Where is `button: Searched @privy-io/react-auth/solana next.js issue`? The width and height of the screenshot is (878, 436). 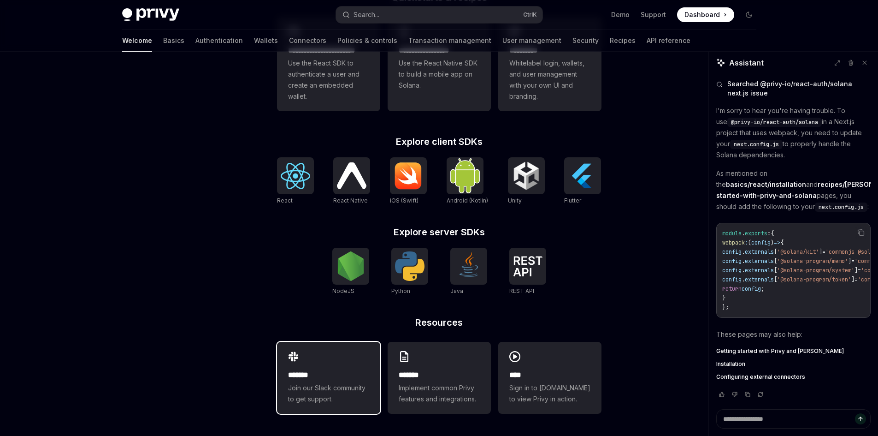 button: Searched @privy-io/react-auth/solana next.js issue is located at coordinates (794, 89).